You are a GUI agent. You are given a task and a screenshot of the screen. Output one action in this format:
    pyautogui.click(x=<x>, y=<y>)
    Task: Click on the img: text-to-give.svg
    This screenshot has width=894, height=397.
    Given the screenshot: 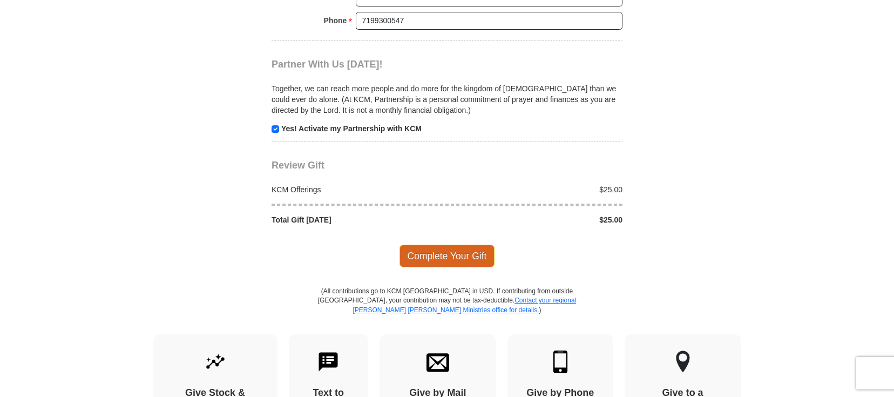 What is the action you would take?
    pyautogui.click(x=328, y=362)
    